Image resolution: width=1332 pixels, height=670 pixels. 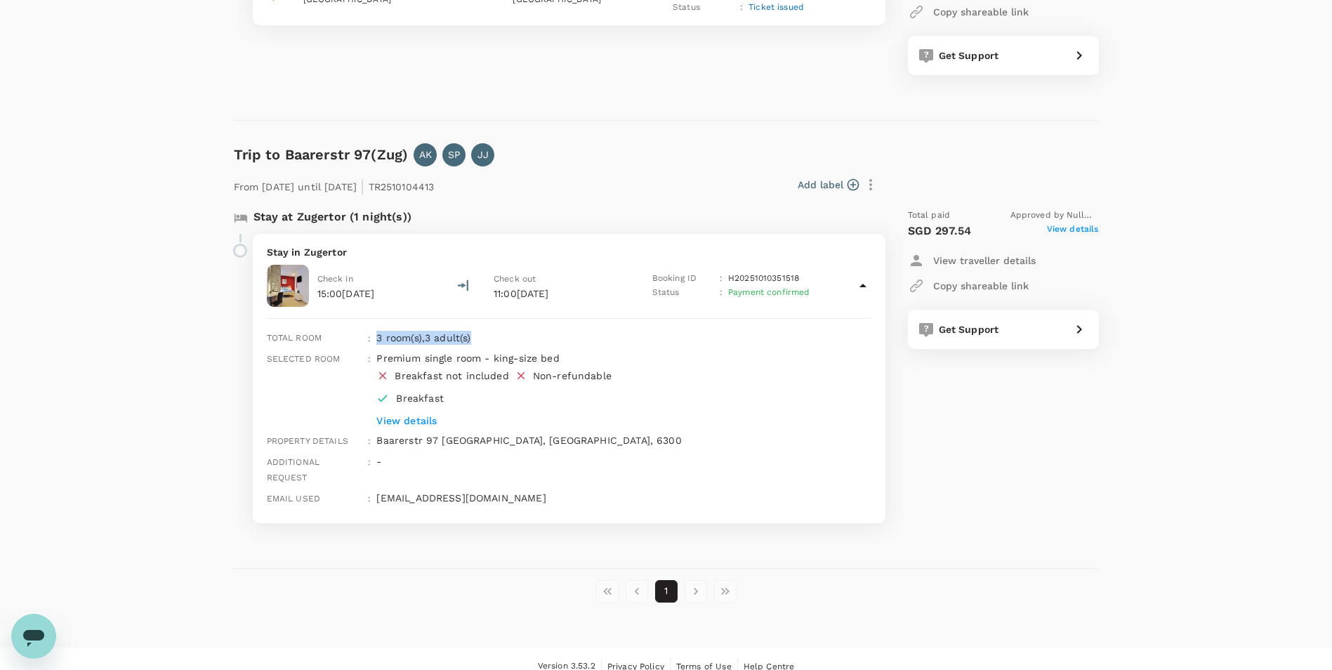 I want to click on button: Copy shareable link, so click(x=968, y=286).